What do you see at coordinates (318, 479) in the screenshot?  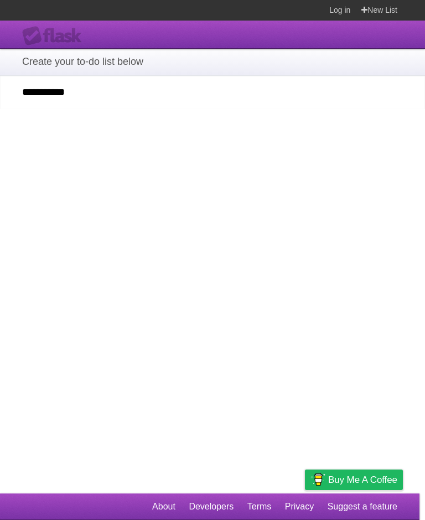 I see `img: Buy me a coffee` at bounding box center [318, 479].